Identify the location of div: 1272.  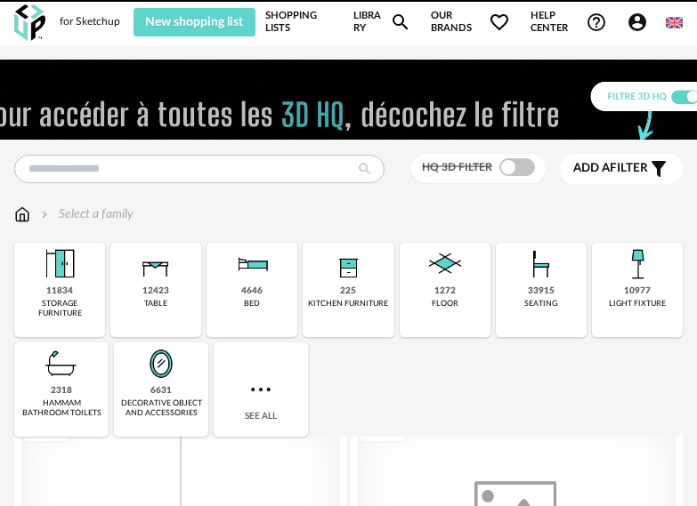
(445, 291).